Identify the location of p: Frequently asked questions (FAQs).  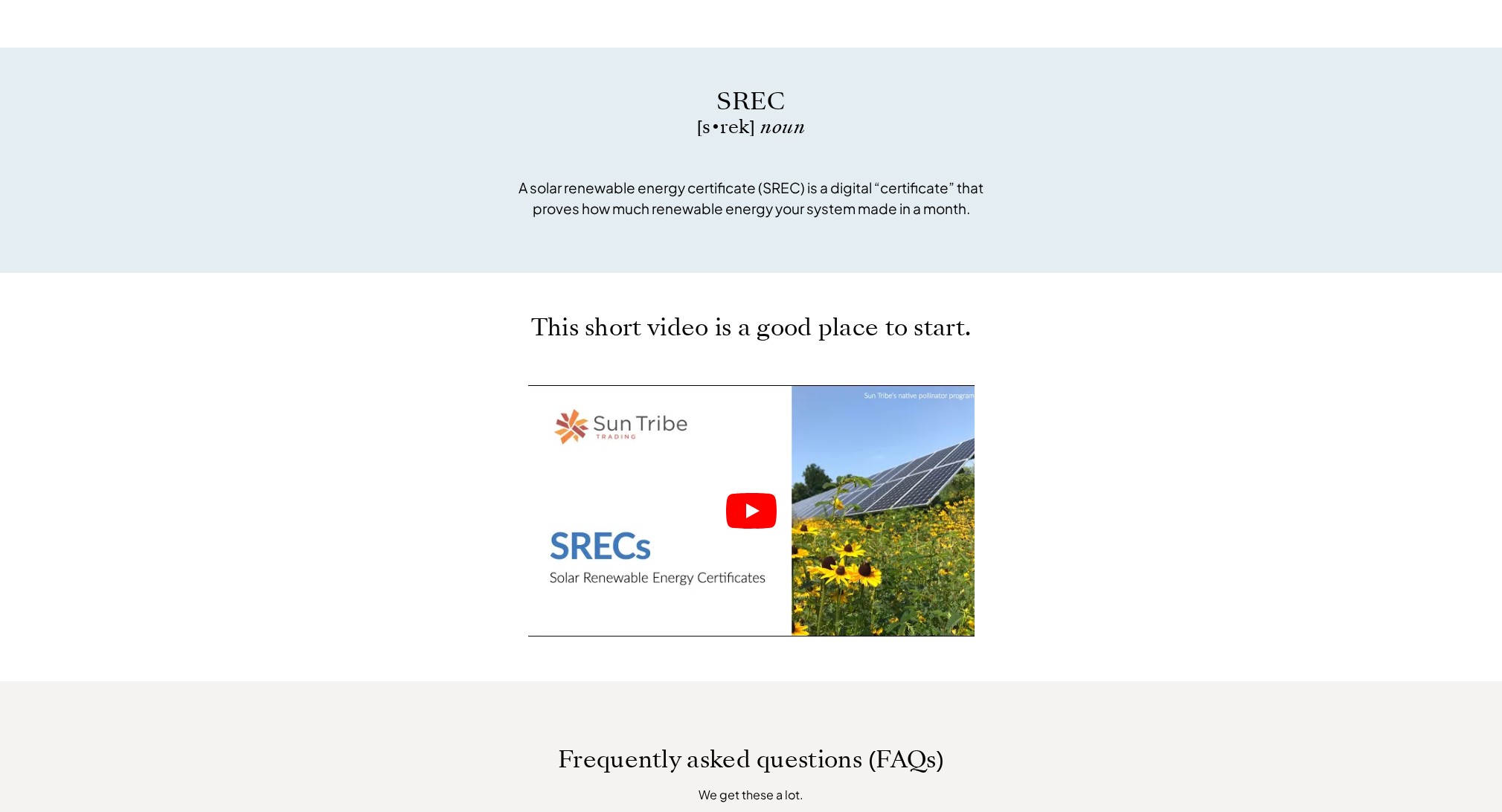
(751, 759).